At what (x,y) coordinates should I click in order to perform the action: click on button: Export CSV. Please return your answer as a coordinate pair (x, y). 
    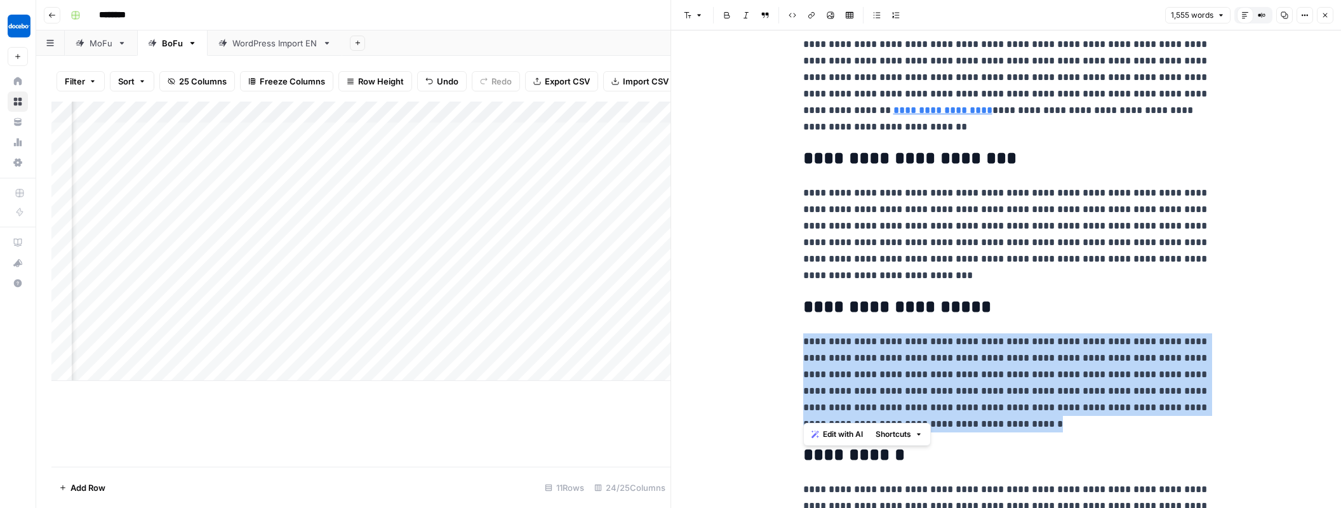
    Looking at the image, I should click on (561, 81).